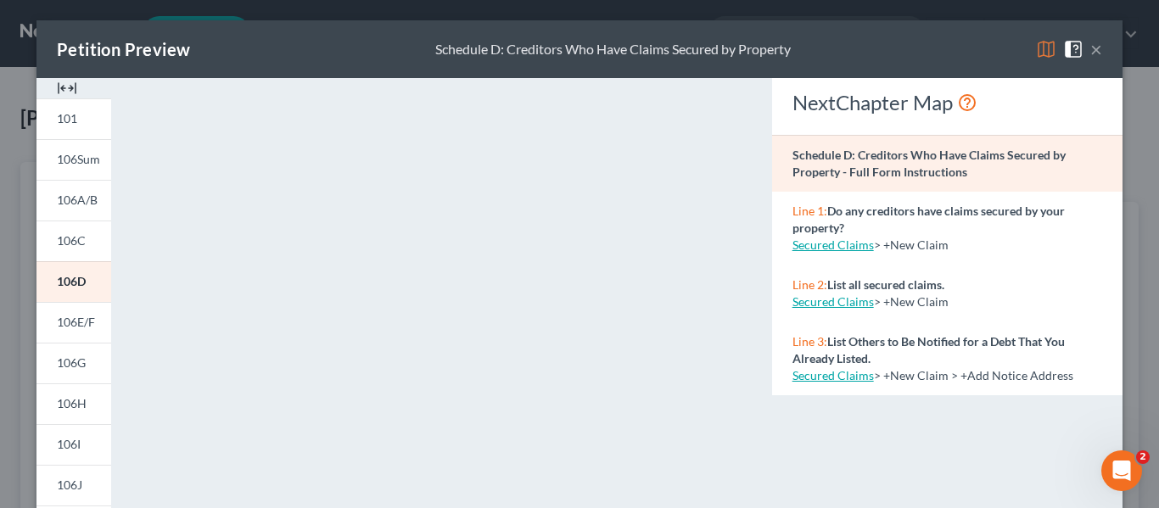  Describe the element at coordinates (1046, 49) in the screenshot. I see `img: map-eea8200ae884c6f1103ae1953ef3d486a96c86aabb227e865a55264e3737af1f.svg` at that location.